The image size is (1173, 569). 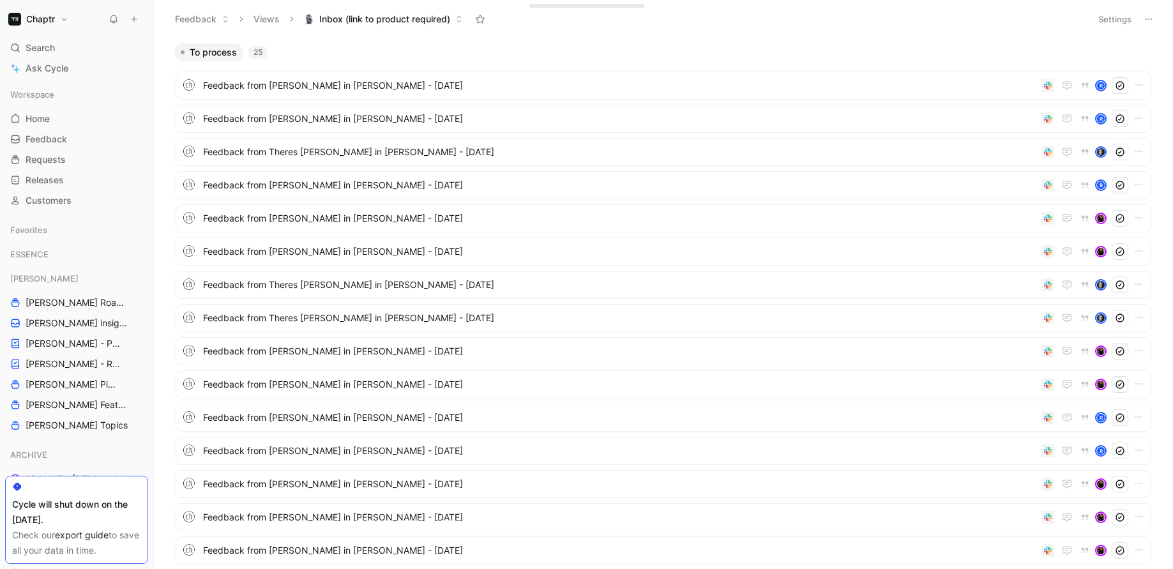 What do you see at coordinates (45, 180) in the screenshot?
I see `span: Releases` at bounding box center [45, 180].